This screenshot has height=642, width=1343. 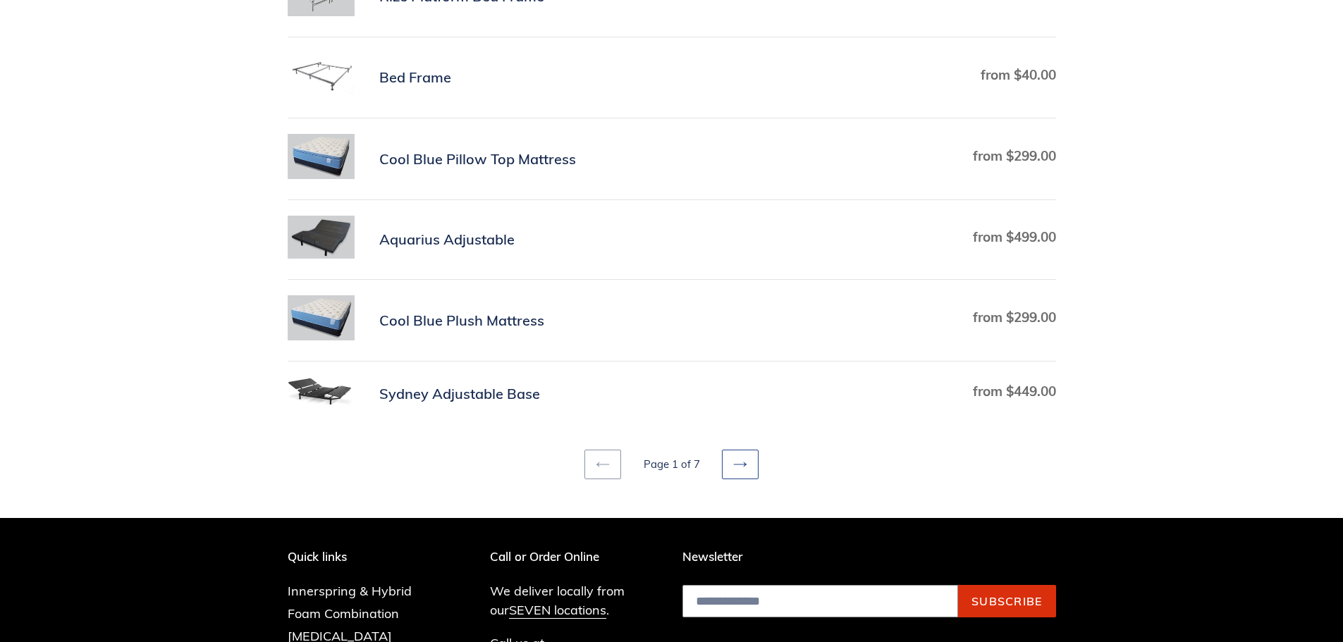 What do you see at coordinates (671, 465) in the screenshot?
I see `li: Page 1 of 7` at bounding box center [671, 465].